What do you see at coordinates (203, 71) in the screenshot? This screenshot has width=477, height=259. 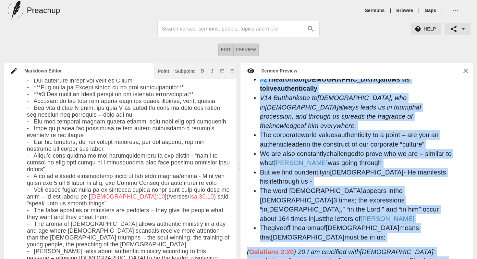 I see `button: Add bold text` at bounding box center [203, 71].